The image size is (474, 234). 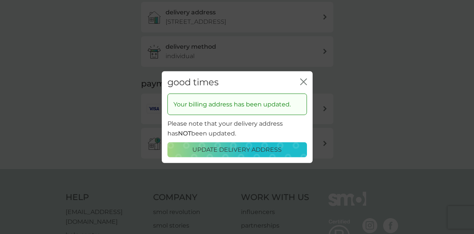 I want to click on p: Your billing address has been updated., so click(x=232, y=105).